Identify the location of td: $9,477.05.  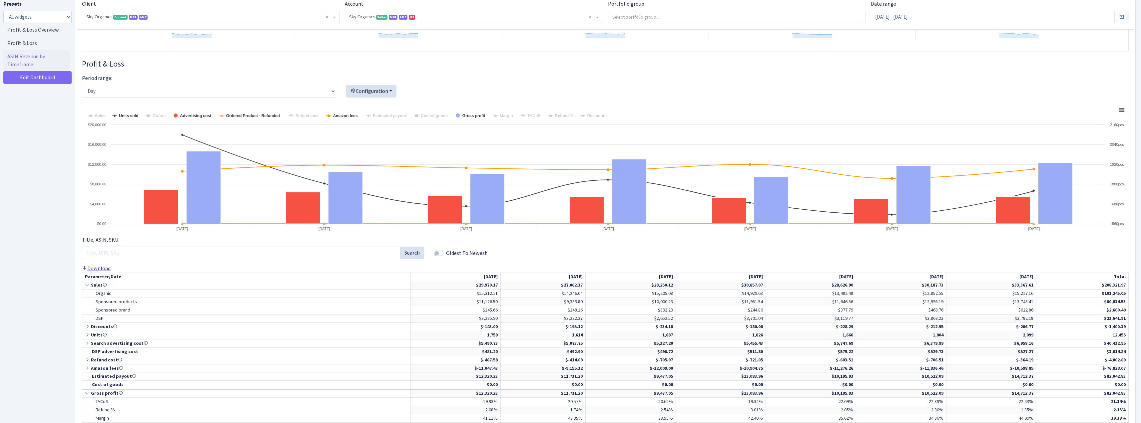
(630, 393).